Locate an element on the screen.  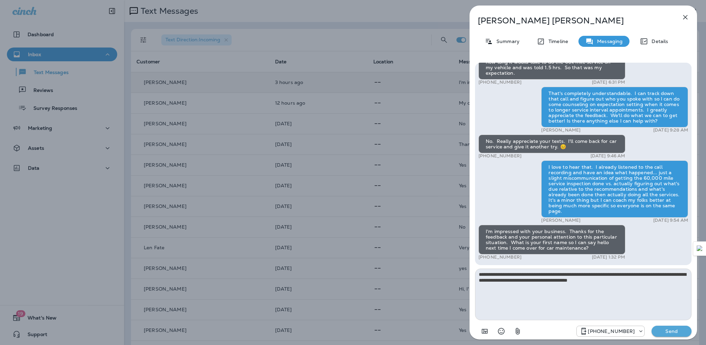
button: Send is located at coordinates (672, 332).